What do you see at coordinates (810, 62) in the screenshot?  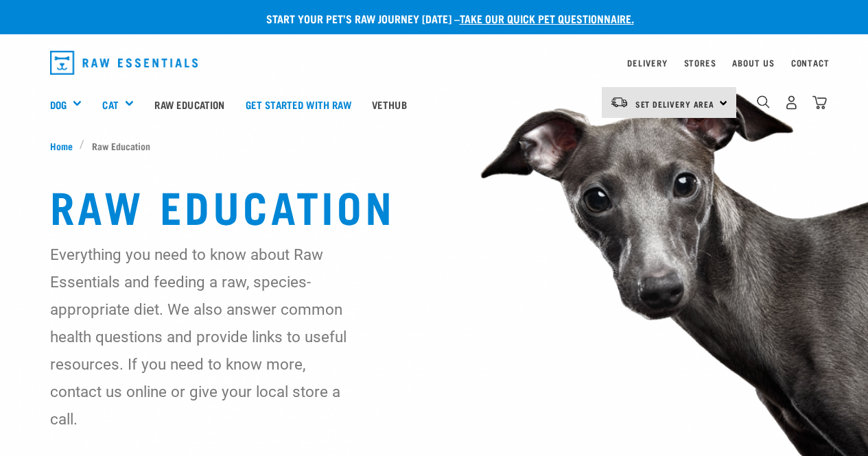 I see `a: Contact` at bounding box center [810, 62].